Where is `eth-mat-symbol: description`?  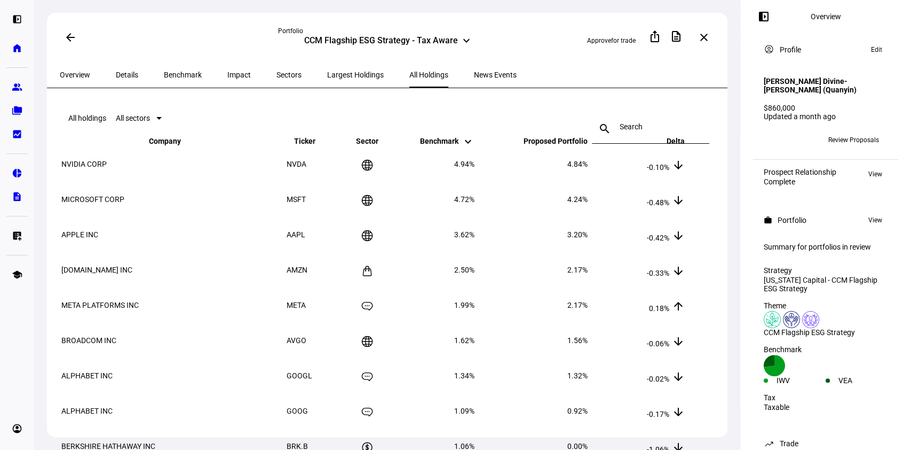 eth-mat-symbol: description is located at coordinates (17, 196).